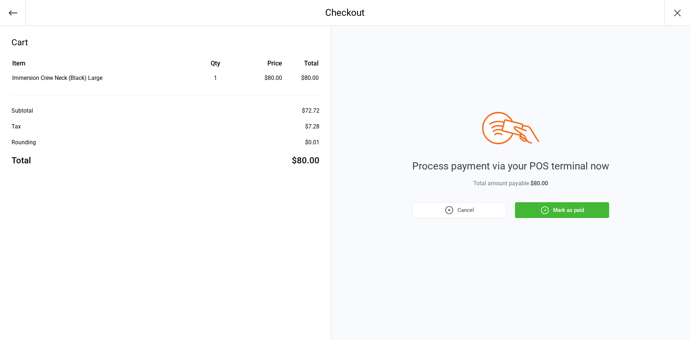  Describe the element at coordinates (57, 78) in the screenshot. I see `span: Immersion Crew Neck (Black) Large` at that location.